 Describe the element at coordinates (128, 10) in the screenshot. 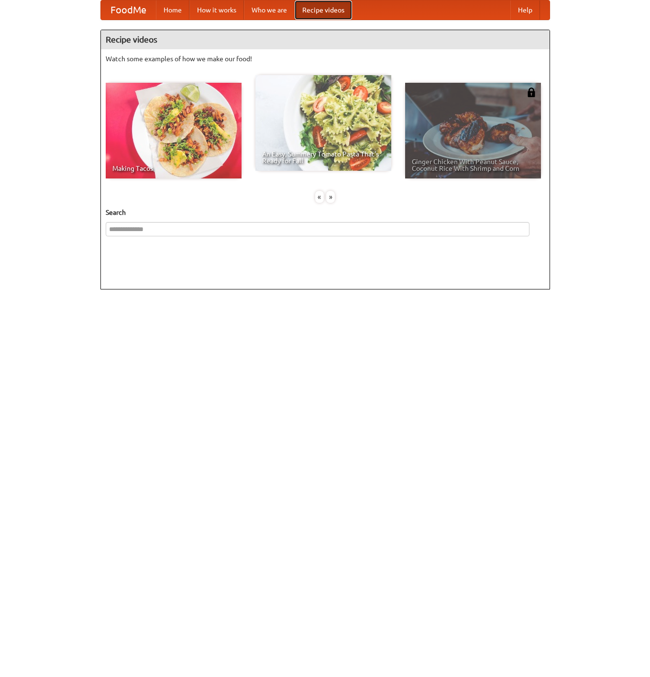

I see `a: FoodMe` at that location.